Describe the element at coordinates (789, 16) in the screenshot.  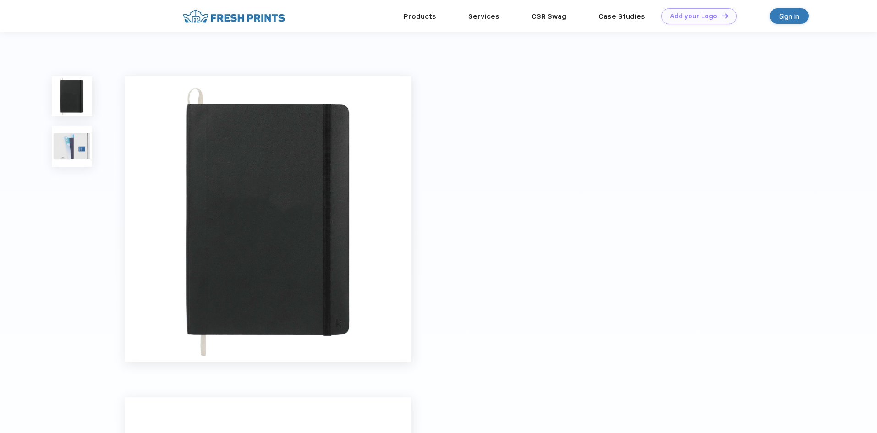
I see `div: Sign in` at that location.